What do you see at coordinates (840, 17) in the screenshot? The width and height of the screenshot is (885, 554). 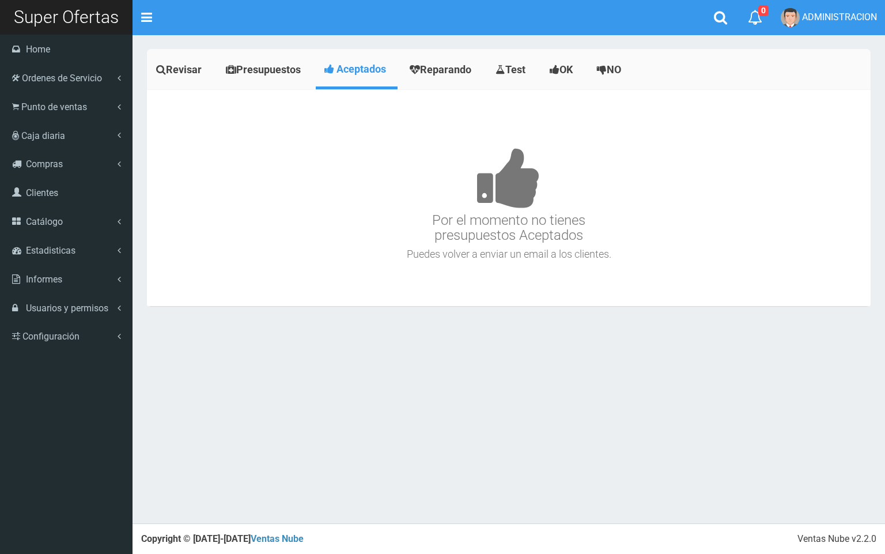 I see `span: ADMINISTRACION` at bounding box center [840, 17].